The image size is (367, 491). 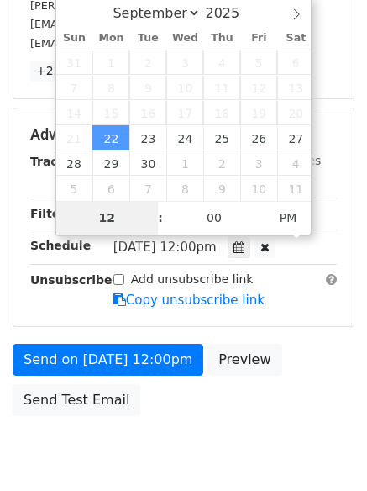 I want to click on span: September 24, 2025, so click(x=185, y=138).